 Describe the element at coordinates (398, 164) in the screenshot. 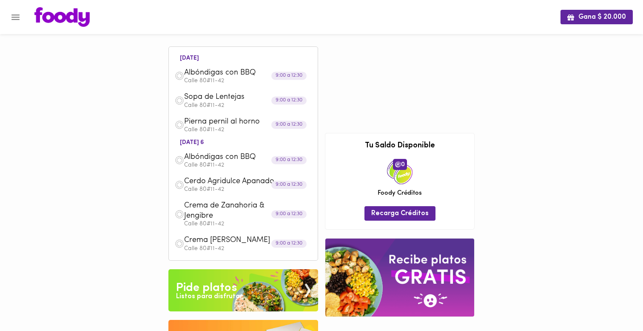

I see `img: foody-creditos.png` at that location.